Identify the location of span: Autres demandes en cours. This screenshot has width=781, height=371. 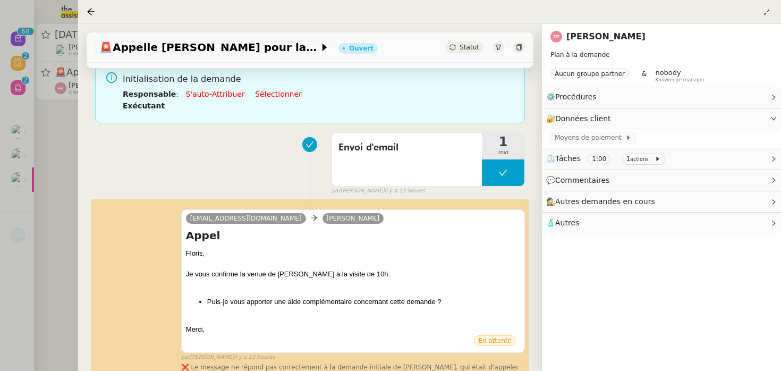
(605, 201).